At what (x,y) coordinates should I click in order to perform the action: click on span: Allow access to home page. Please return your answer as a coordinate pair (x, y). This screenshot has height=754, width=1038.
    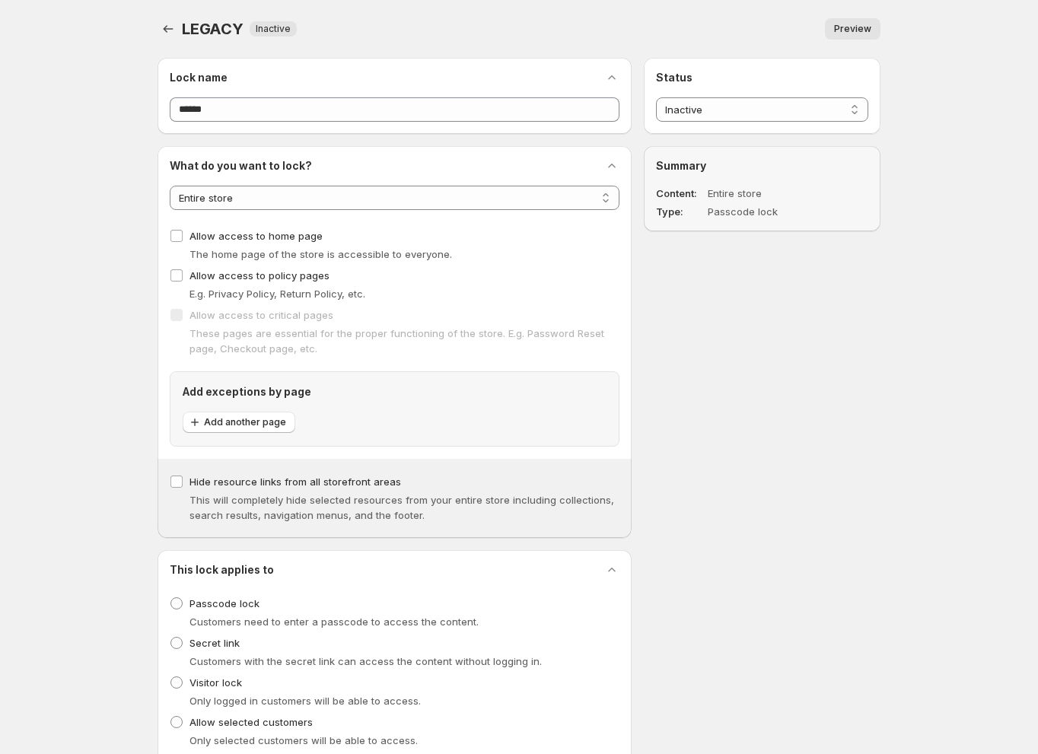
    Looking at the image, I should click on (256, 236).